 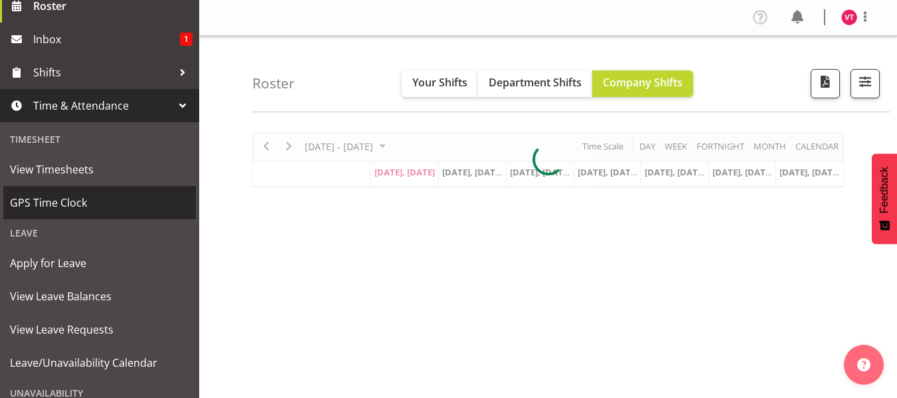 What do you see at coordinates (642, 82) in the screenshot?
I see `span: Company Shifts` at bounding box center [642, 82].